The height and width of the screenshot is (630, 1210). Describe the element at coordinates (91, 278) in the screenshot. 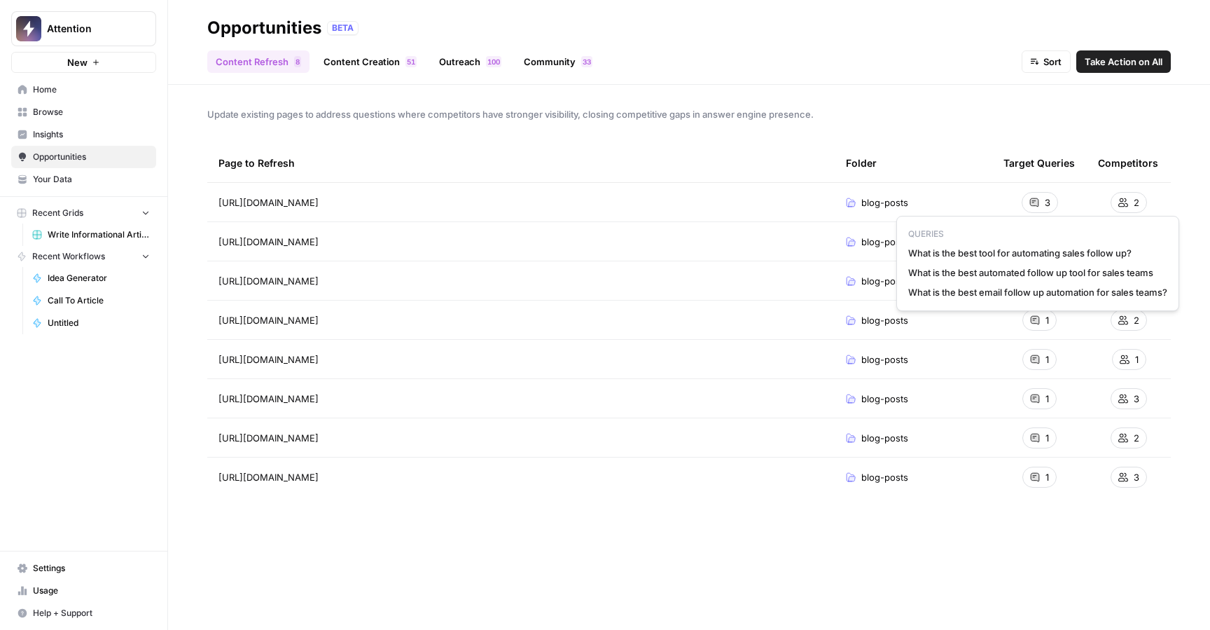

I see `a: Idea Generator` at that location.